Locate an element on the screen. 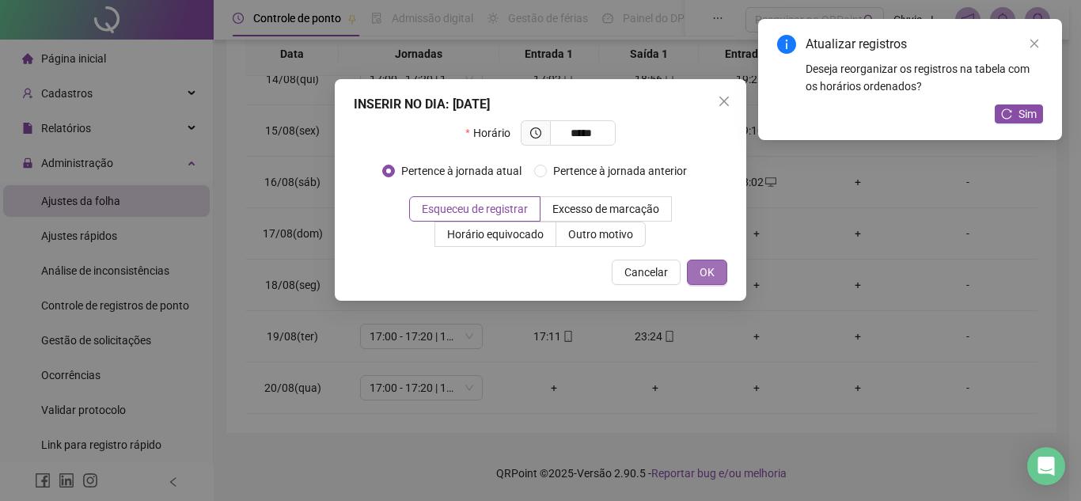  span: Pertence à jornada atual is located at coordinates (461, 171).